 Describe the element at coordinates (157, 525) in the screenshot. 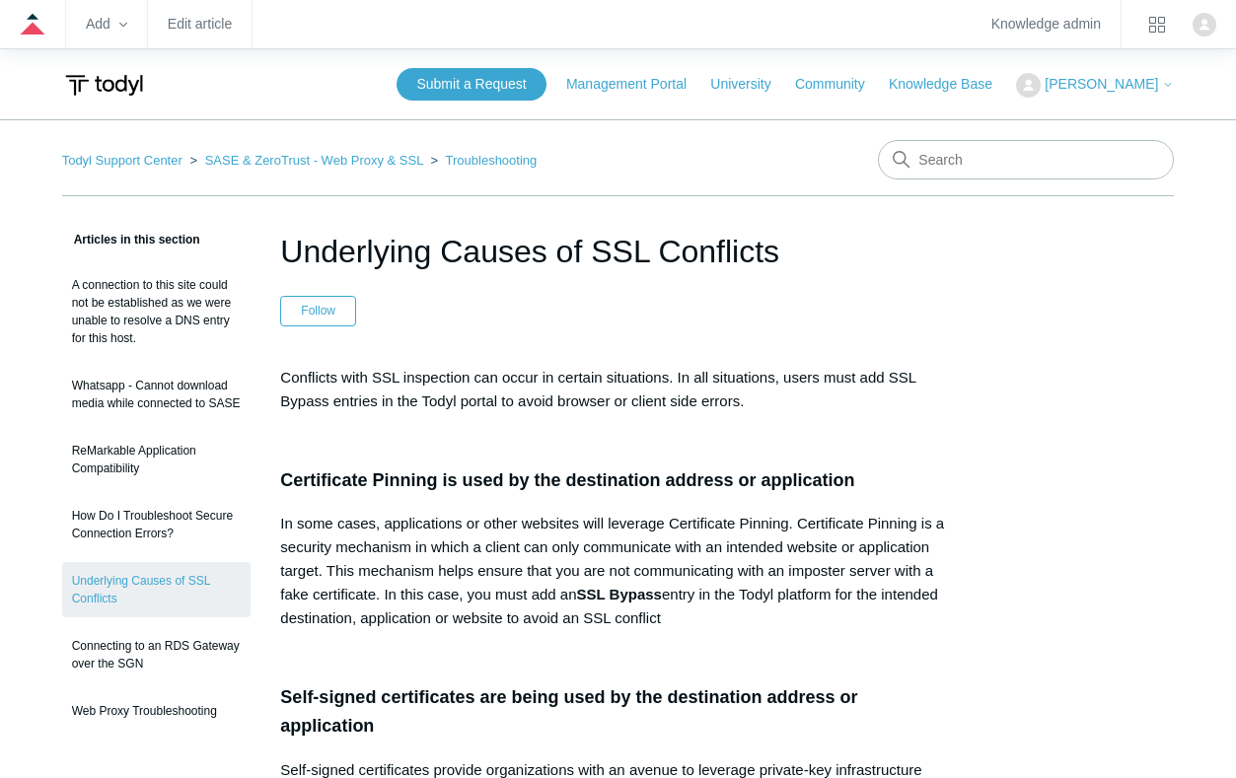

I see `a: How Do I Troubleshoot Secure Connection Errors?` at that location.